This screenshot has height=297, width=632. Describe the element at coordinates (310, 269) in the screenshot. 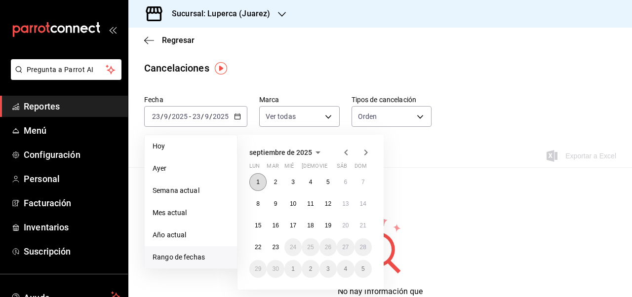

I see `button: 2 de octubre de 2025` at that location.